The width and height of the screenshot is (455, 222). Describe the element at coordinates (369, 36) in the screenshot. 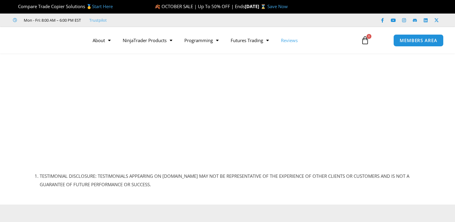

I see `span: 0` at that location.